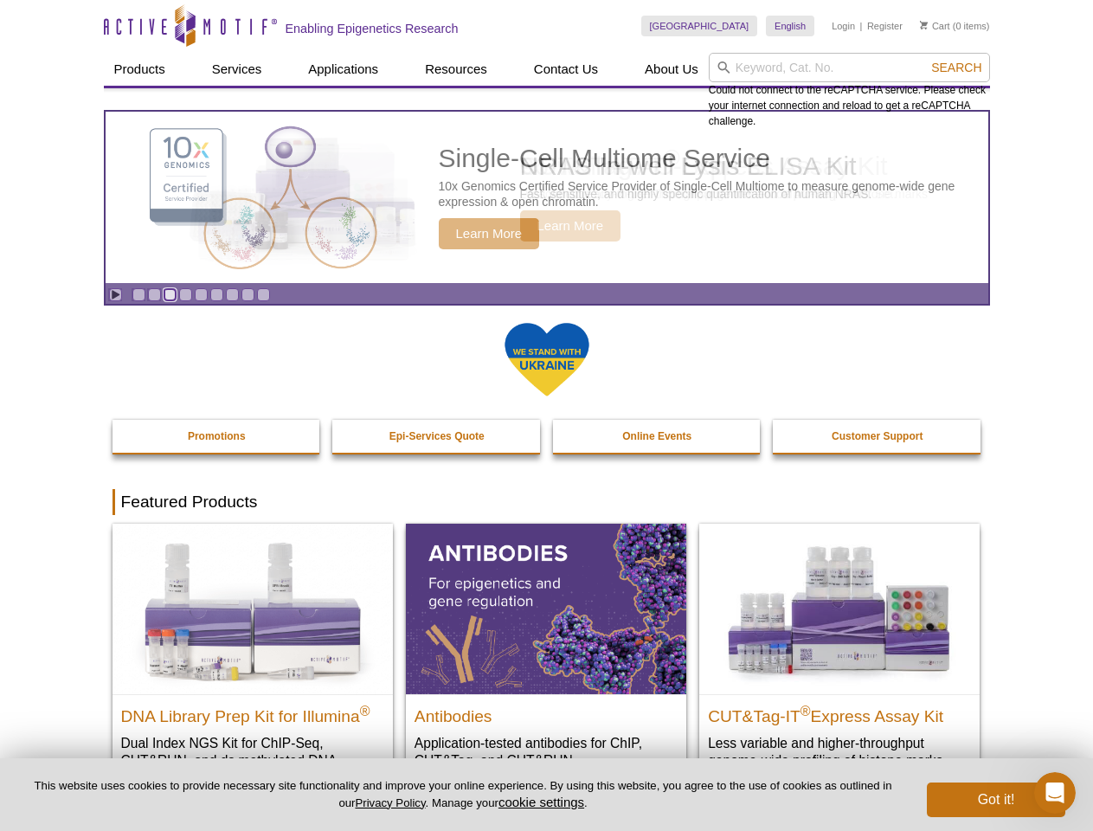 Image resolution: width=1093 pixels, height=831 pixels. What do you see at coordinates (389, 802) in the screenshot?
I see `a: Privacy Policy` at bounding box center [389, 802].